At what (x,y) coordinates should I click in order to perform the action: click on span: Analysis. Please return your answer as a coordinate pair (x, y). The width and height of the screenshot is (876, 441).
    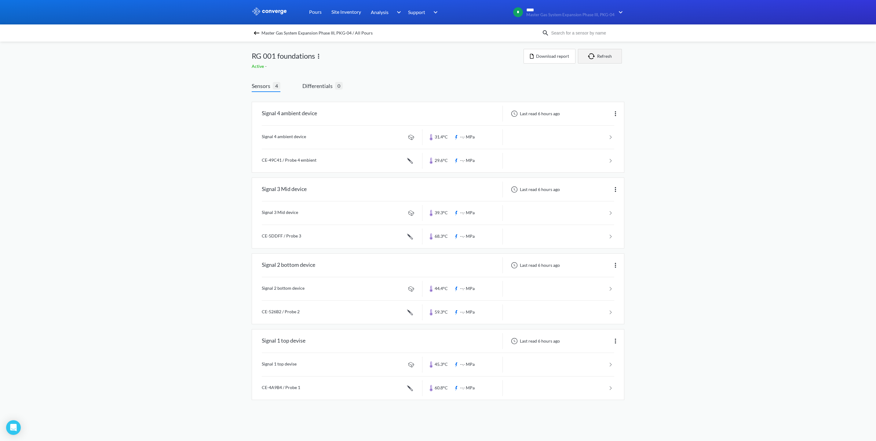
    Looking at the image, I should click on (379, 12).